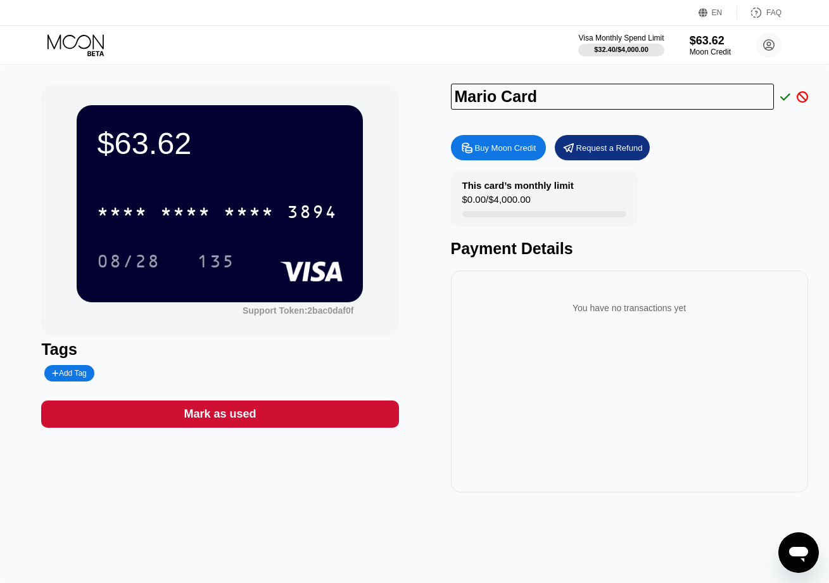 This screenshot has width=829, height=583. What do you see at coordinates (298, 310) in the screenshot?
I see `div: Support Token:2bac0daf0f` at bounding box center [298, 310].